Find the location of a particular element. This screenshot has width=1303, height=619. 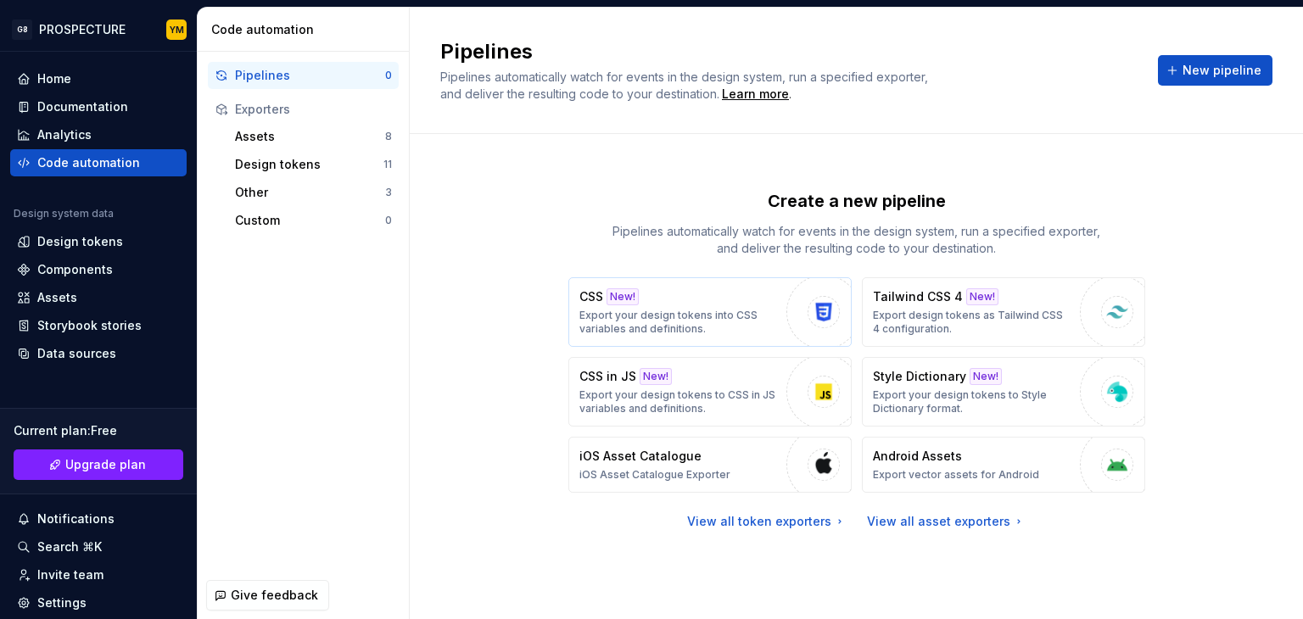

button: Assets8 is located at coordinates (313, 137).